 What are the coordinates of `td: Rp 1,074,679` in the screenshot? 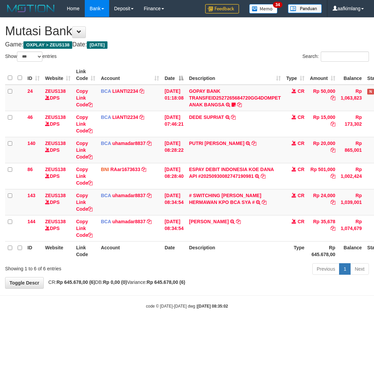 It's located at (351, 228).